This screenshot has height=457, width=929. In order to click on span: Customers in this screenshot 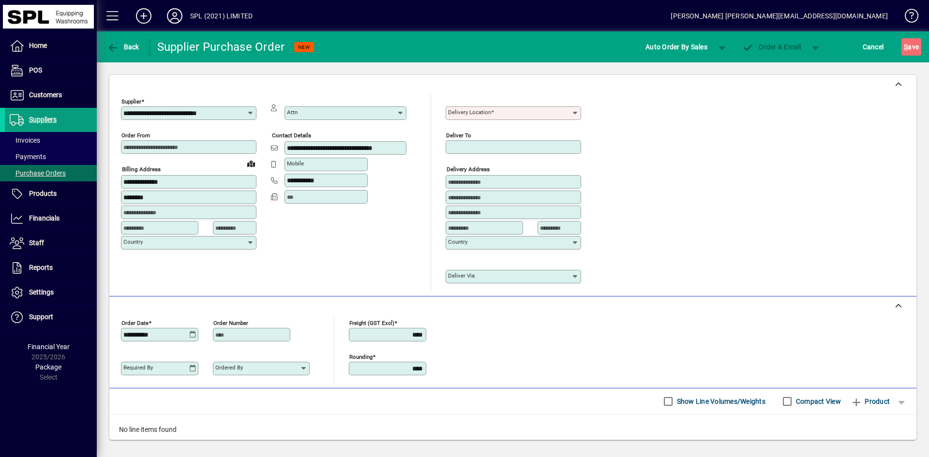, I will do `click(45, 95)`.